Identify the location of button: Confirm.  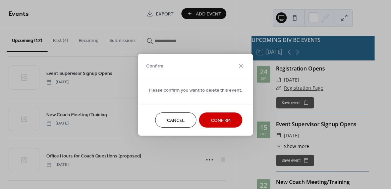
(221, 120).